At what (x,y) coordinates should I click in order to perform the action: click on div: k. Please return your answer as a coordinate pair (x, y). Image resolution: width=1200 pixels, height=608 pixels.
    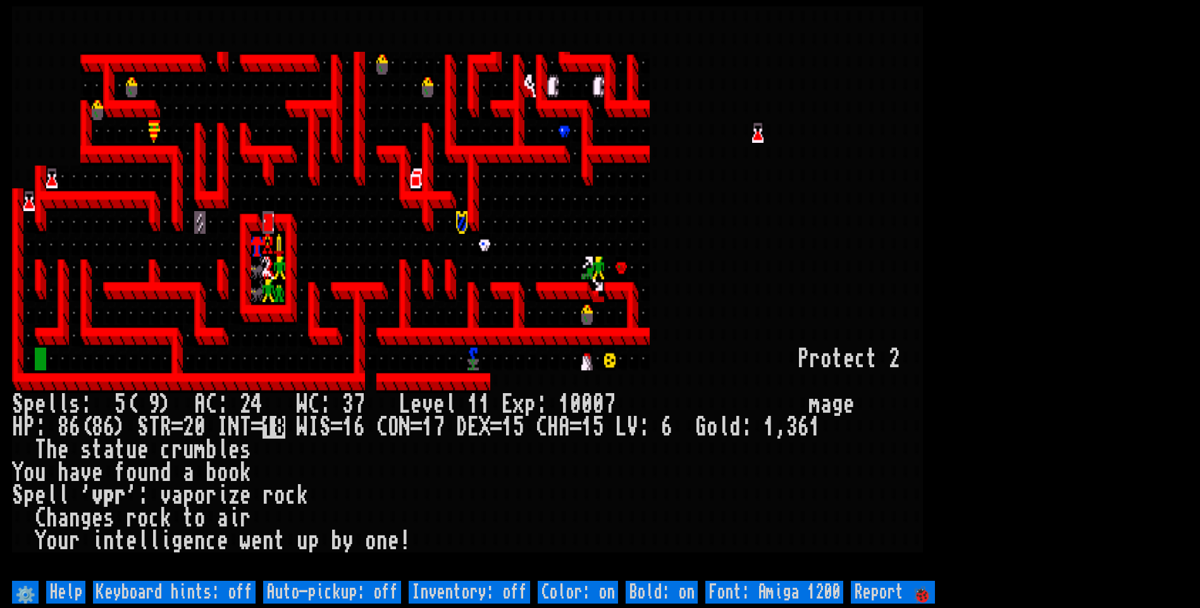
    Looking at the image, I should click on (166, 519).